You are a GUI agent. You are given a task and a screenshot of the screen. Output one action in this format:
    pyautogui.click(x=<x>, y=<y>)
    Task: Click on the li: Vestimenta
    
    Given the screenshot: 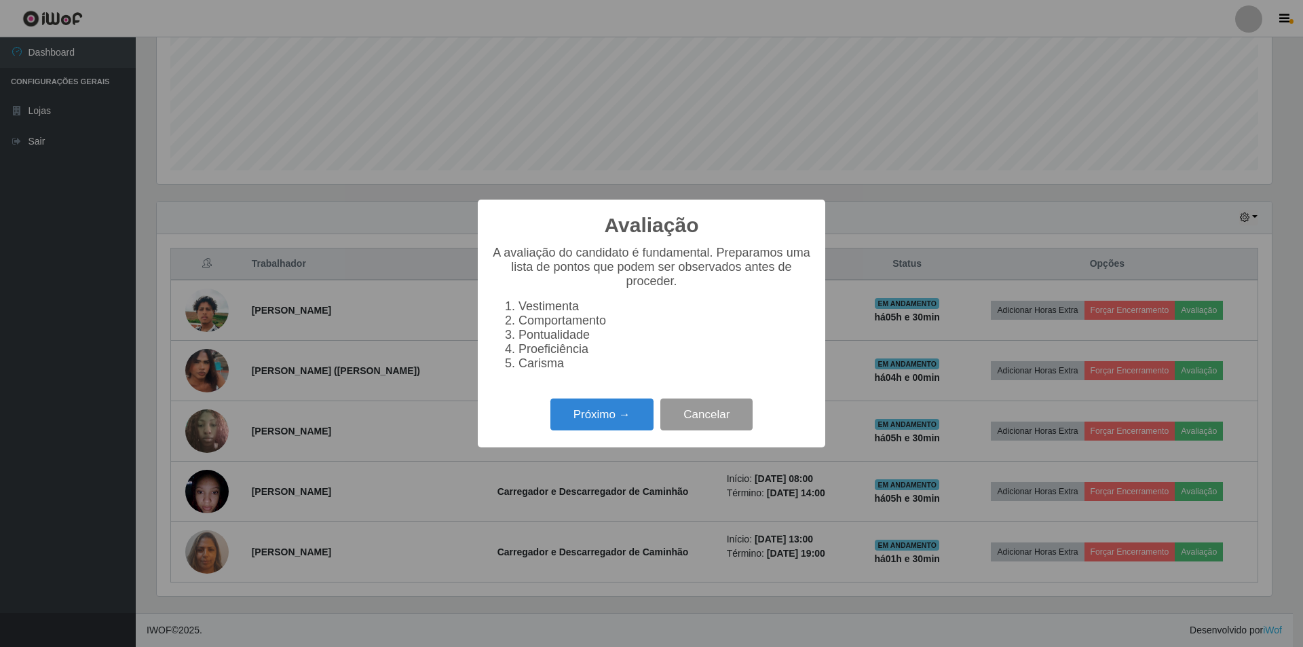 What is the action you would take?
    pyautogui.click(x=665, y=306)
    